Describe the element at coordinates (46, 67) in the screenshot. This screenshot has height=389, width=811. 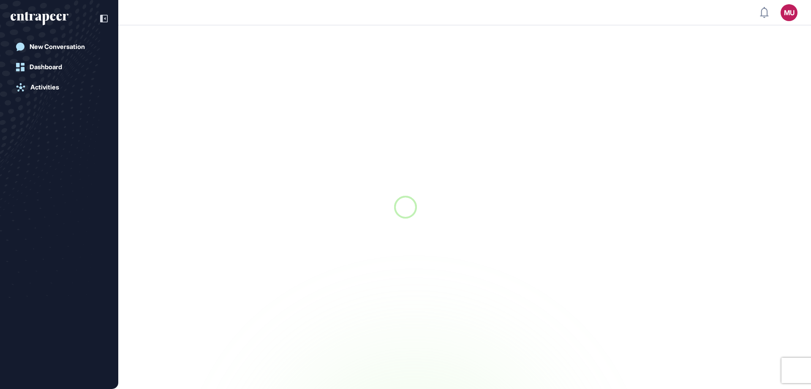
I see `div: Dashboard` at that location.